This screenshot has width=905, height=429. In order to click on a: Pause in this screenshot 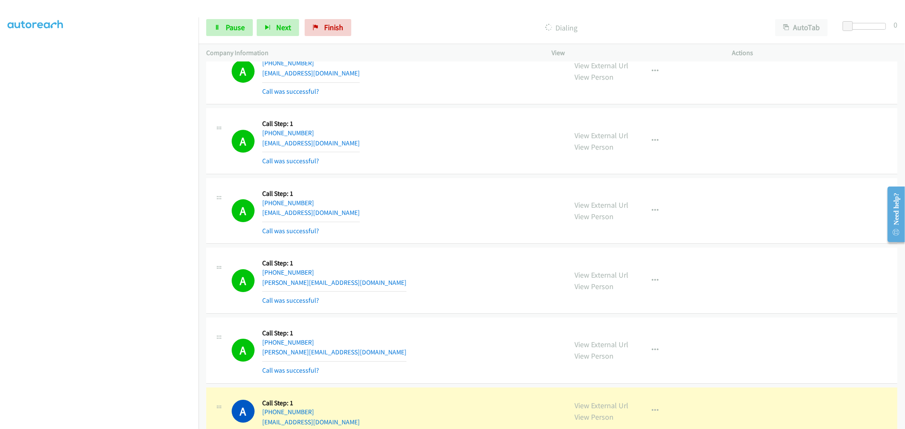, I will do `click(229, 28)`.